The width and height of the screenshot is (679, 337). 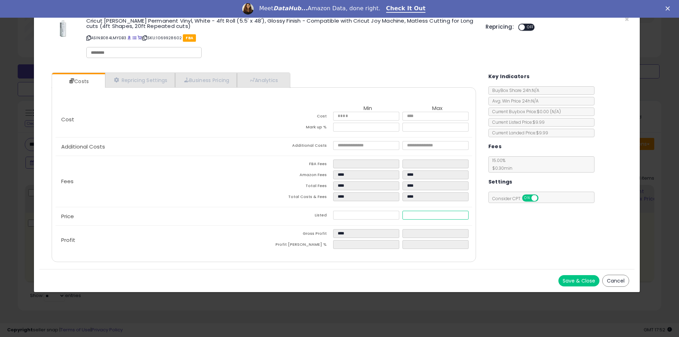 What do you see at coordinates (514, 101) in the screenshot?
I see `span: Avg. Win Price 24h: N/A` at bounding box center [514, 101].